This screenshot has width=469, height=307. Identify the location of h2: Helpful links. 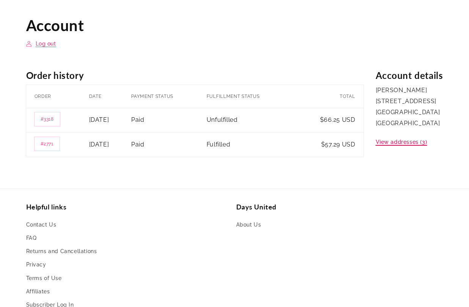
(130, 207).